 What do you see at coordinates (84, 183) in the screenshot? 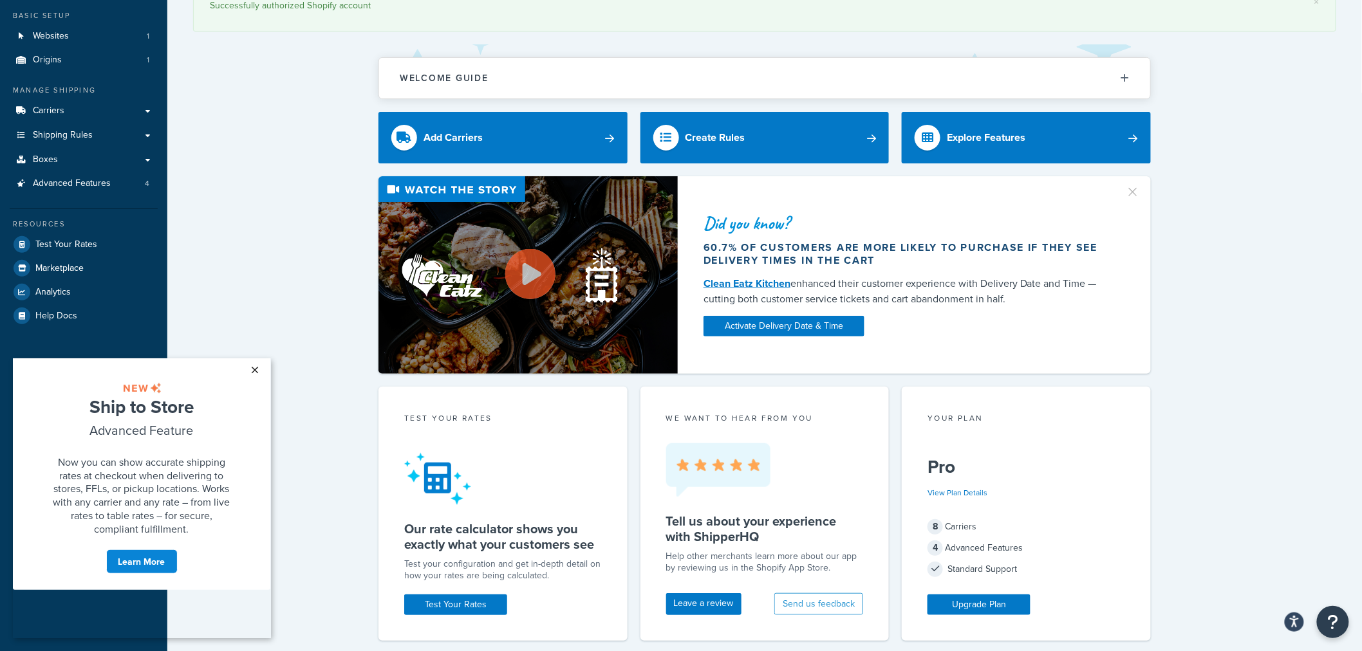
I see `li: Advanced Features` at bounding box center [84, 183].